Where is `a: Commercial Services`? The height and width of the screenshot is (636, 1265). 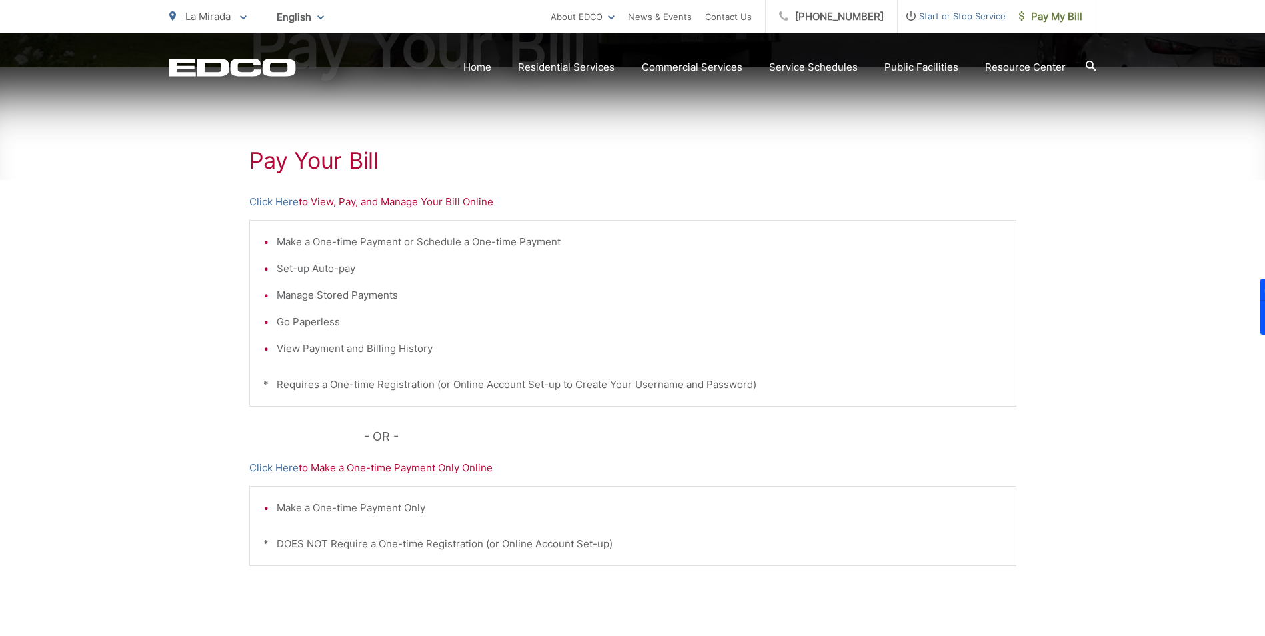
a: Commercial Services is located at coordinates (691, 67).